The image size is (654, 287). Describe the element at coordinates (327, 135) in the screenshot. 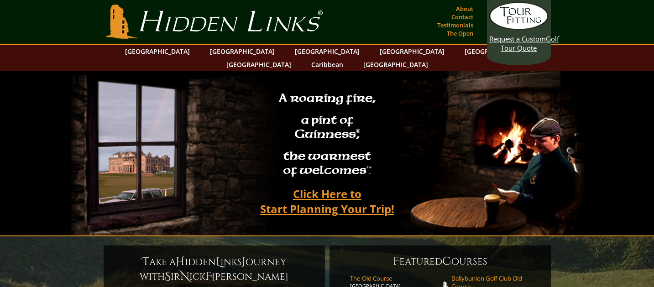

I see `h2: A roaring fire, a pint of Guinness , the warmest of welcomes™.` at that location.